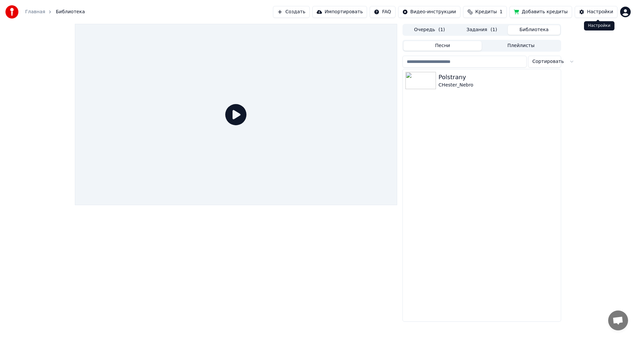 Image resolution: width=636 pixels, height=337 pixels. Describe the element at coordinates (35, 12) in the screenshot. I see `a: Главная` at that location.